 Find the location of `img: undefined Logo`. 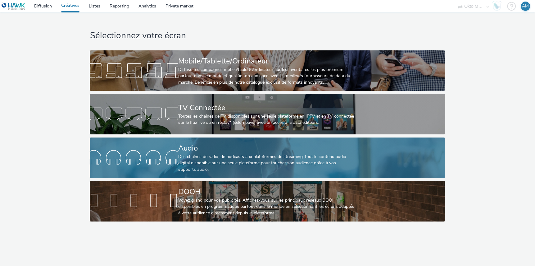

img: undefined Logo is located at coordinates (13, 6).